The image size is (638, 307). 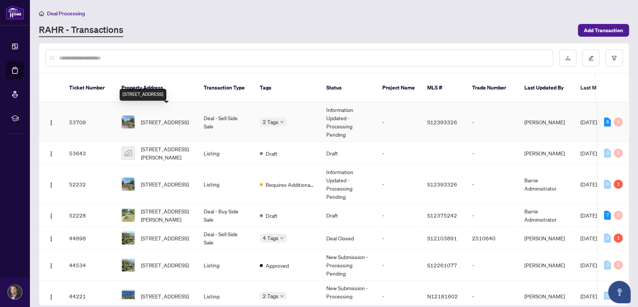 I want to click on th: Tags, so click(x=287, y=88).